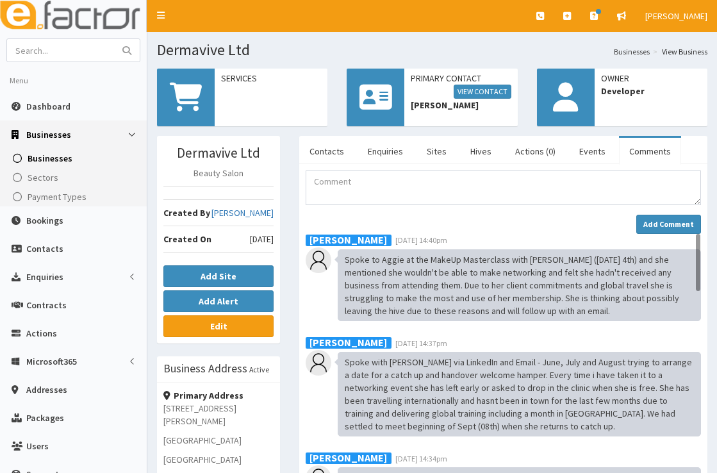  I want to click on b: Edit, so click(218, 326).